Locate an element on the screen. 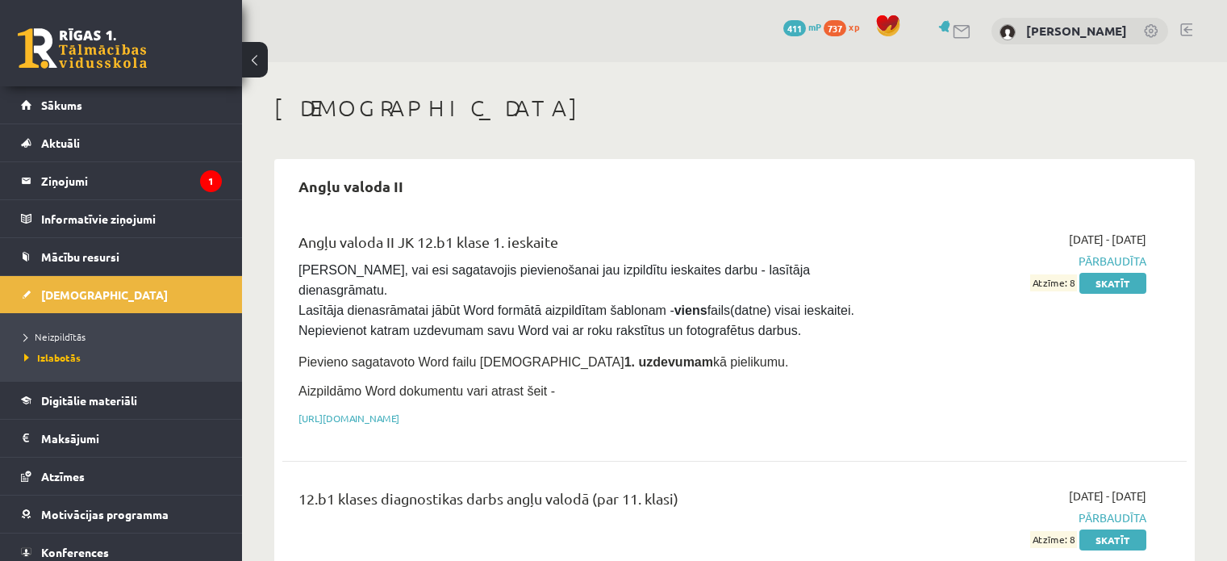 The height and width of the screenshot is (561, 1227). a: Digitālie materiāli is located at coordinates (121, 400).